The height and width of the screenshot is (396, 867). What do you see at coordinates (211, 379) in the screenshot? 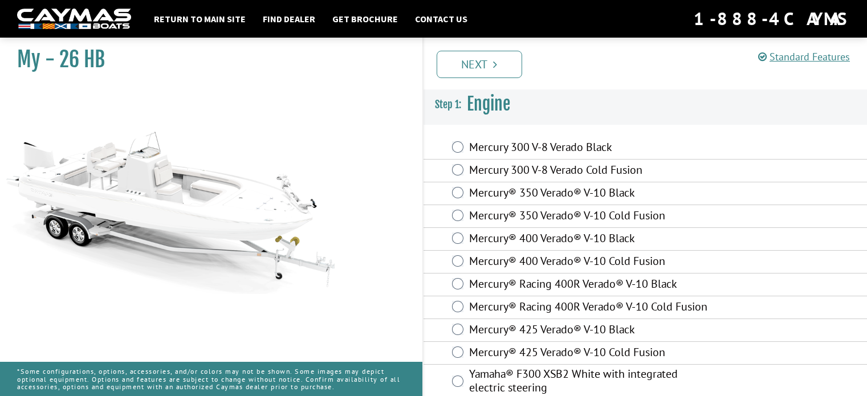
I see `p: *Some configurations, options, accessories, and/or colors may not be shown. Some images may depic...` at bounding box center [211, 379].